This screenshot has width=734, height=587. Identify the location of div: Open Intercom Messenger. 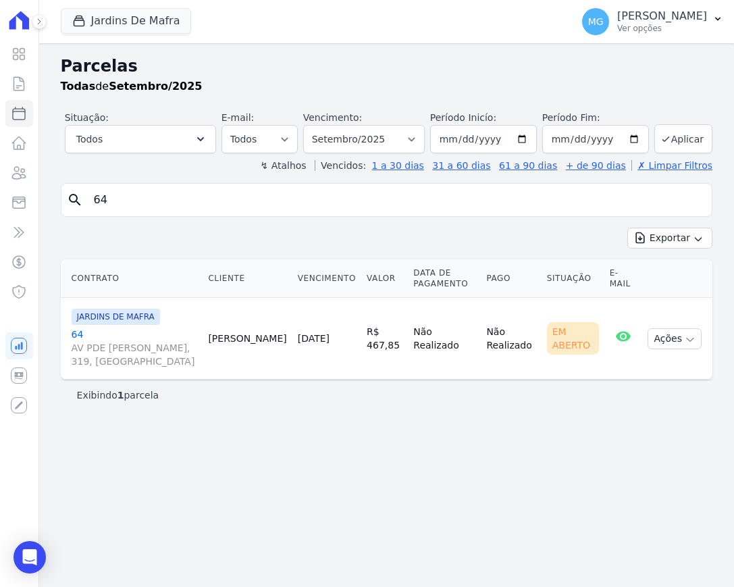
(30, 557).